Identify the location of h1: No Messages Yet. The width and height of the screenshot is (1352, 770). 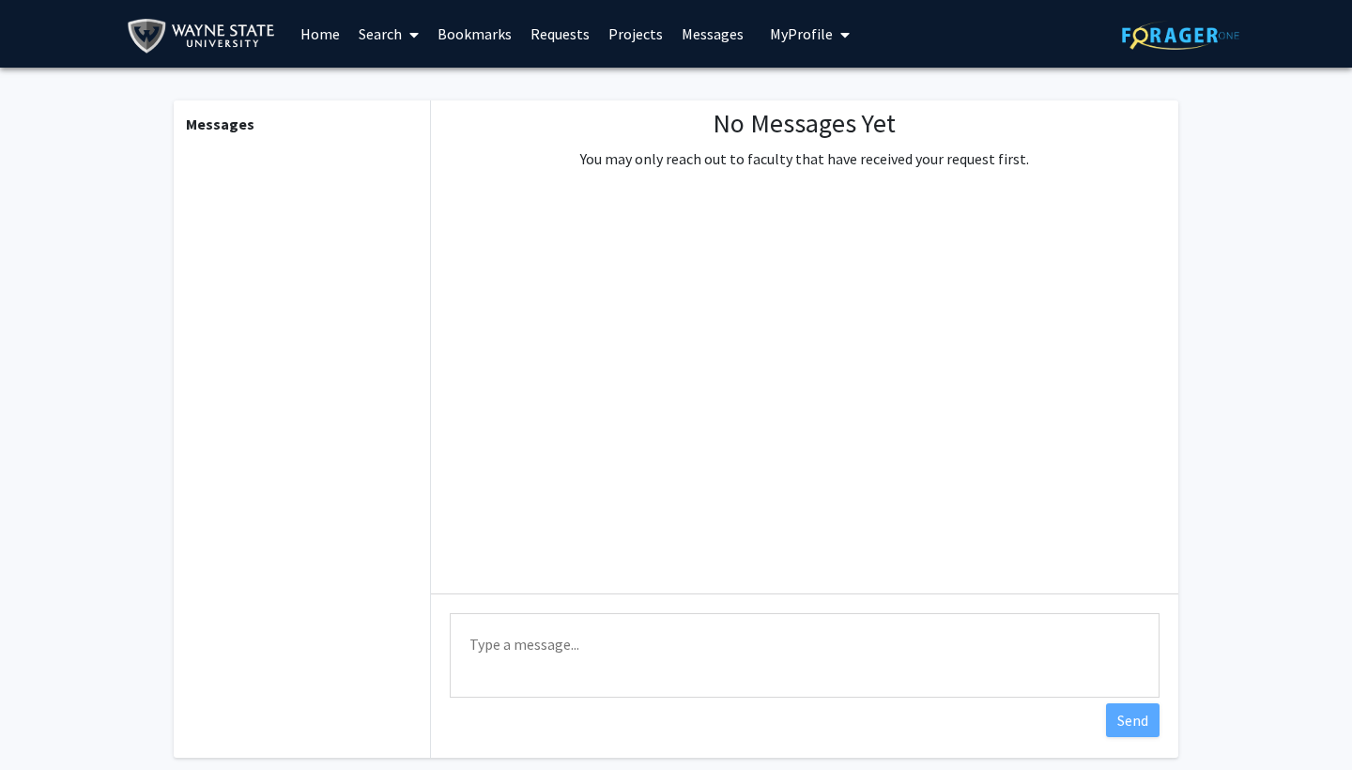
(804, 124).